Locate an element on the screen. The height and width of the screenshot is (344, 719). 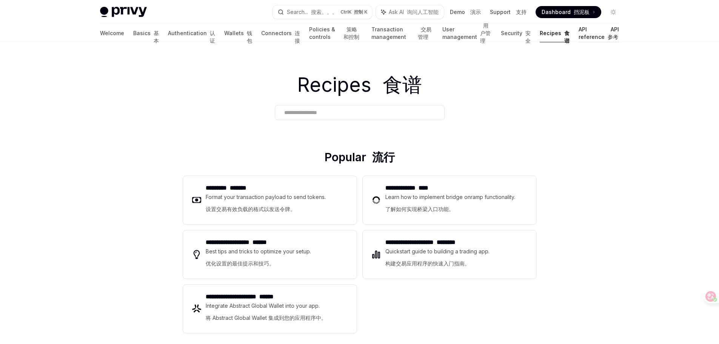
font: 控制 K is located at coordinates (361, 12).